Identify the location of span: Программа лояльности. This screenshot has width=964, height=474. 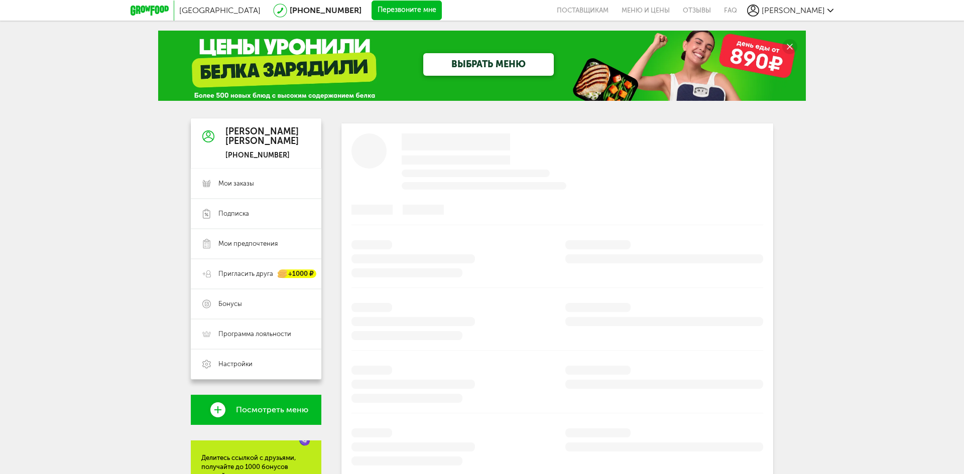
(254, 334).